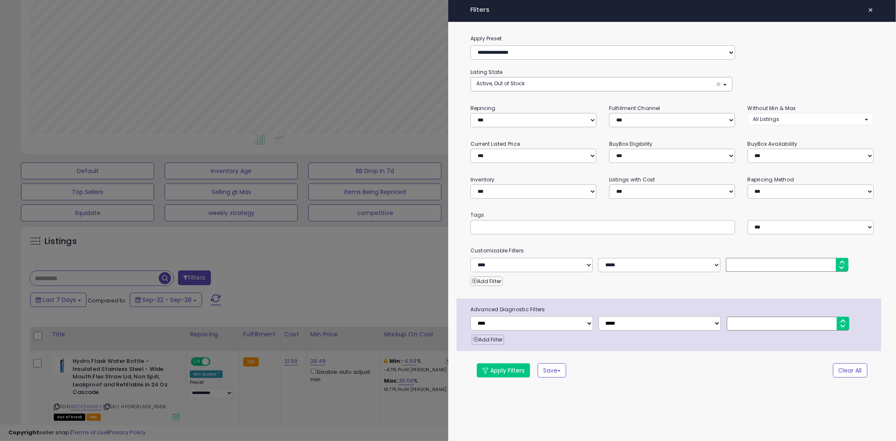 This screenshot has width=896, height=441. Describe the element at coordinates (771, 179) in the screenshot. I see `small: Repricing Method` at that location.